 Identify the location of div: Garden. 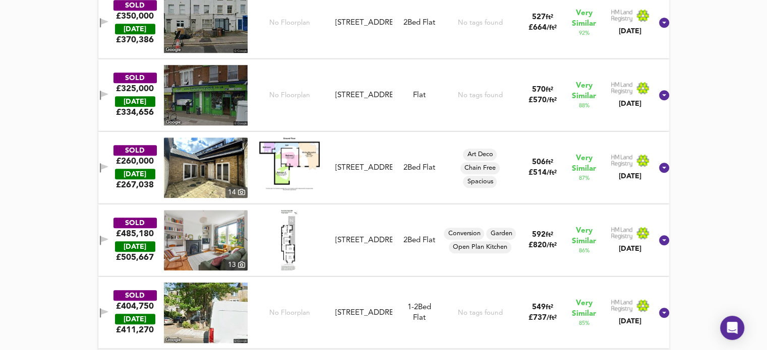
(501, 234).